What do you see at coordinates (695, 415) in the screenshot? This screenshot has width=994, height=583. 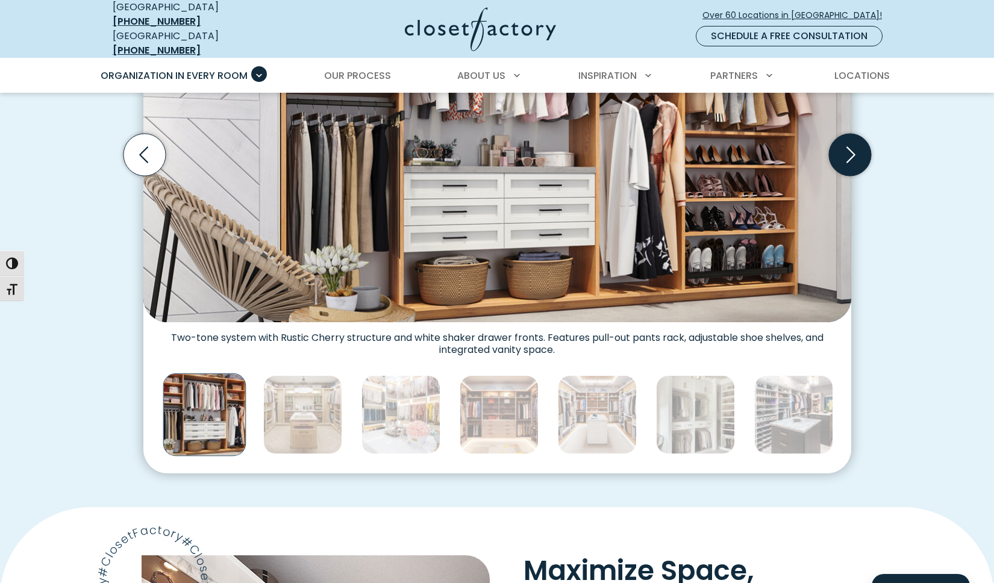 I see `img: White custom closet shelving, open shelving for shoes, and dual hanging sections for a curated wa...` at bounding box center [695, 415].